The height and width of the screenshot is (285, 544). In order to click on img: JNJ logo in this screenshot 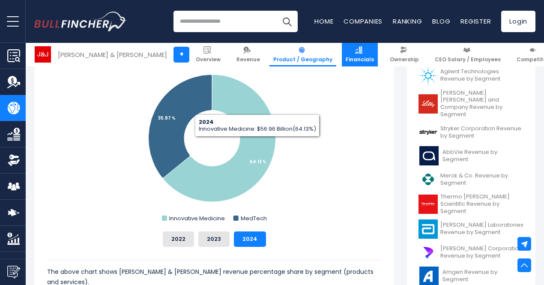, I will do `click(43, 54)`.